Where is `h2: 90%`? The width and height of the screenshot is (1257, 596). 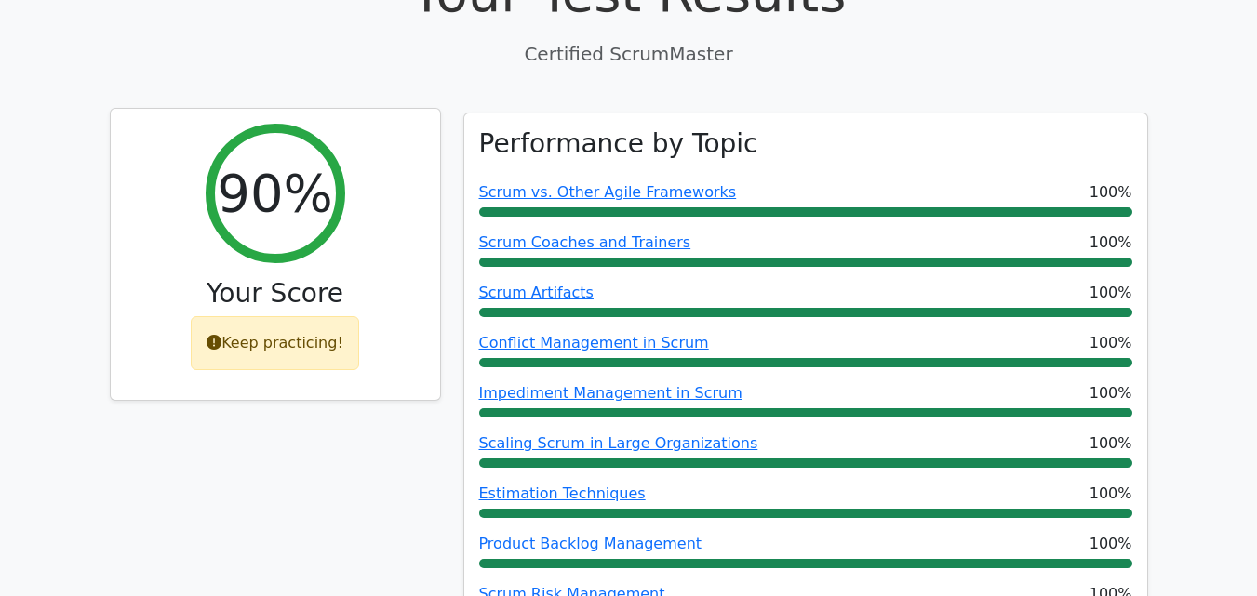
h2: 90% is located at coordinates (274, 193).